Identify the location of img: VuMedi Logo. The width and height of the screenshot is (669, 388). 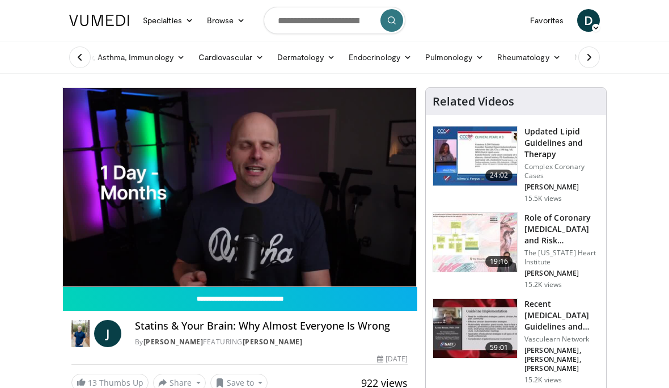
(99, 20).